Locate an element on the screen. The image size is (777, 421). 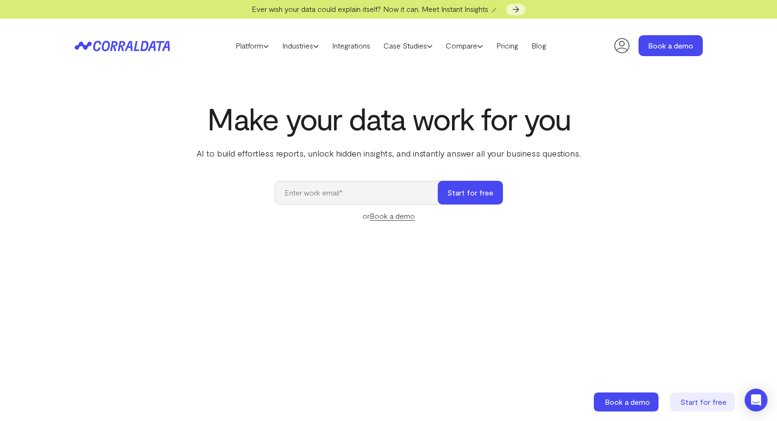
a: Industries is located at coordinates (300, 46).